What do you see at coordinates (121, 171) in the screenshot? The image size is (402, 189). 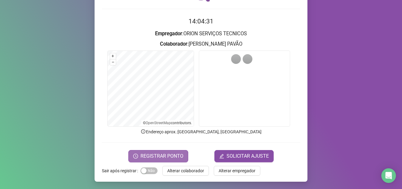 I see `label: Sair após registrar` at bounding box center [121, 171].